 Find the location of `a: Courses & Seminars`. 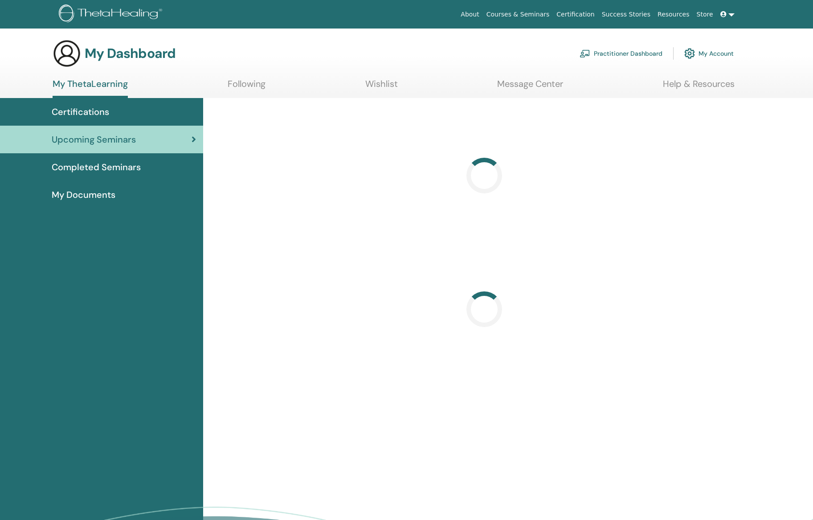

a: Courses & Seminars is located at coordinates (518, 14).